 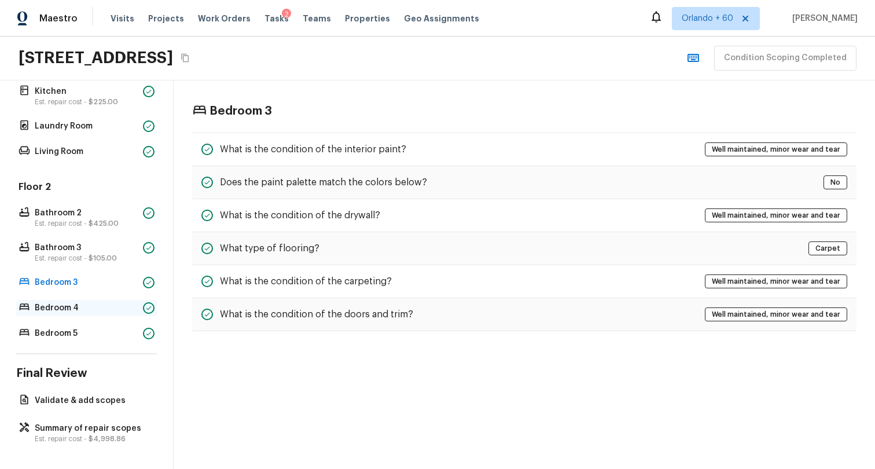 What do you see at coordinates (104, 223) in the screenshot?
I see `span: $425.00` at bounding box center [104, 223].